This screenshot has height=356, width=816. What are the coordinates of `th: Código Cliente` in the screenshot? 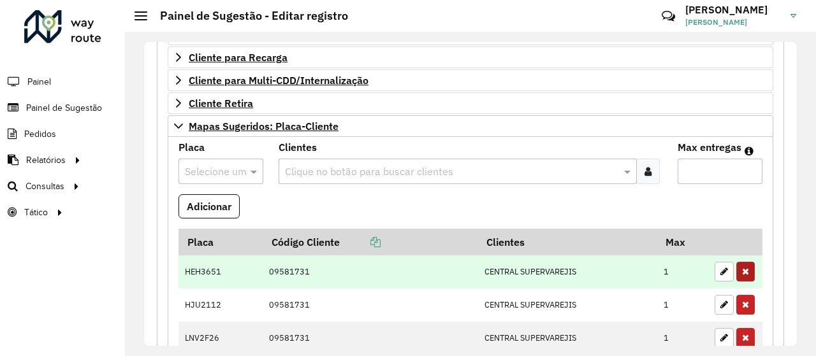 It's located at (370, 242).